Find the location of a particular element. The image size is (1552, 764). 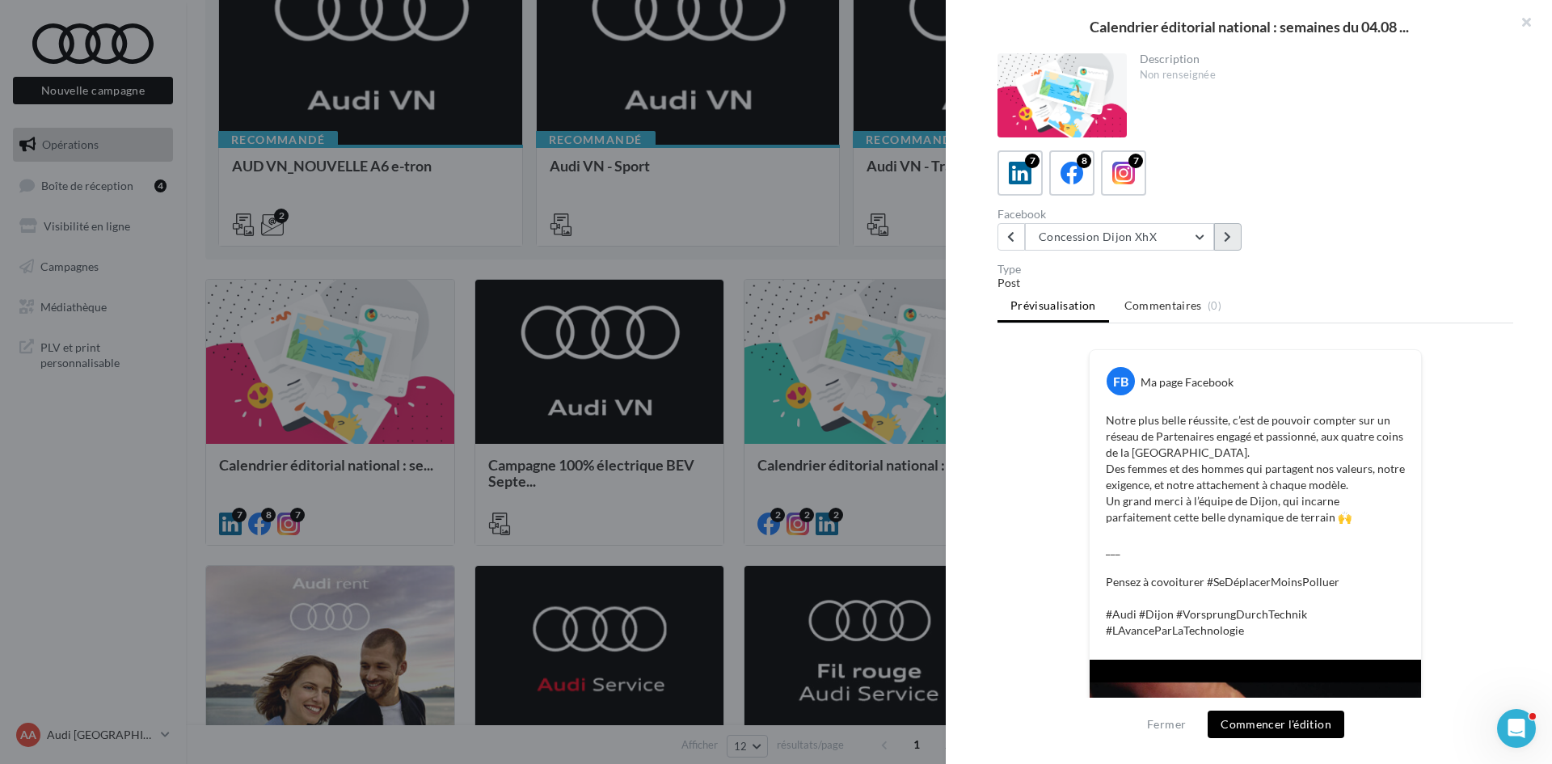

button: Concession Dijon XhX is located at coordinates (1120, 237).